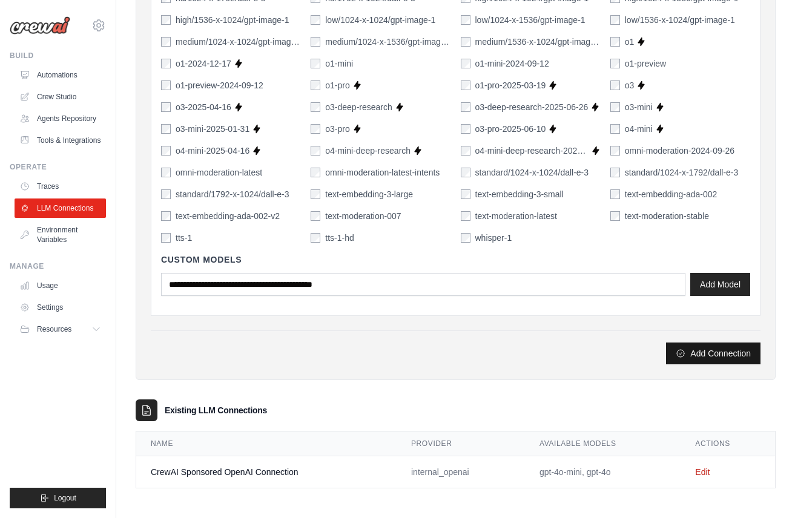 The height and width of the screenshot is (518, 795). Describe the element at coordinates (57, 266) in the screenshot. I see `div: Manage` at that location.